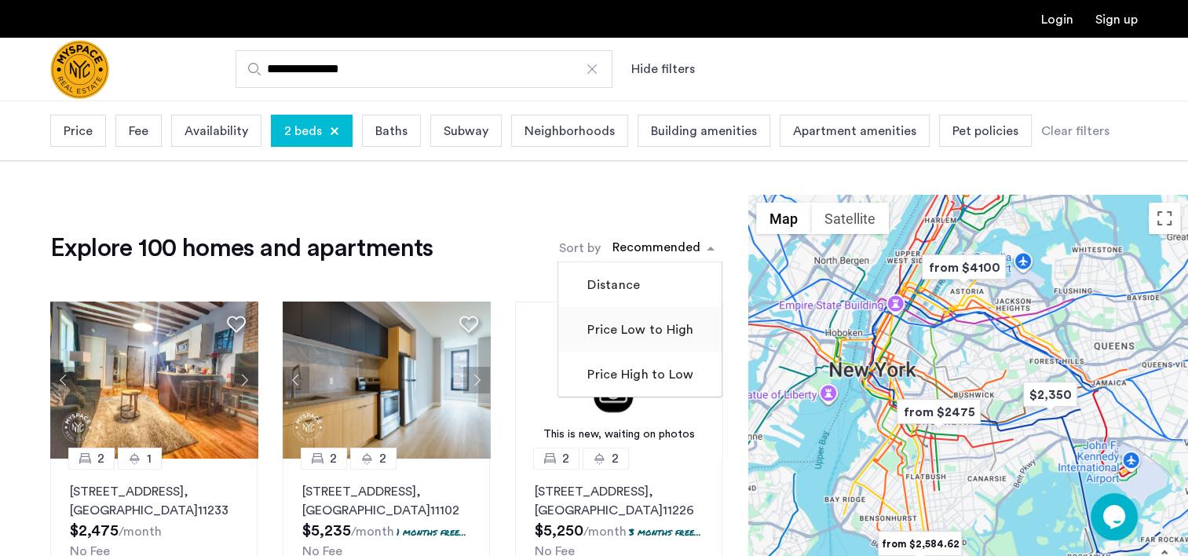  What do you see at coordinates (612, 285) in the screenshot?
I see `label: Distance` at bounding box center [612, 285].